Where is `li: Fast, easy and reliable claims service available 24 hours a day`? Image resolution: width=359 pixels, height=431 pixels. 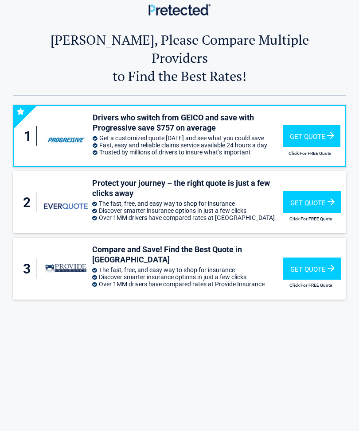
li: Fast, easy and reliable claims service available 24 hours a day is located at coordinates (187, 145).